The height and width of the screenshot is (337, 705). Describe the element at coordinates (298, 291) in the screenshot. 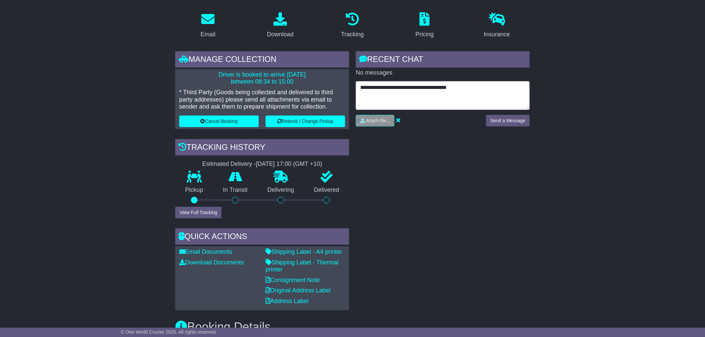

I see `a: Original Address Label` at that location.